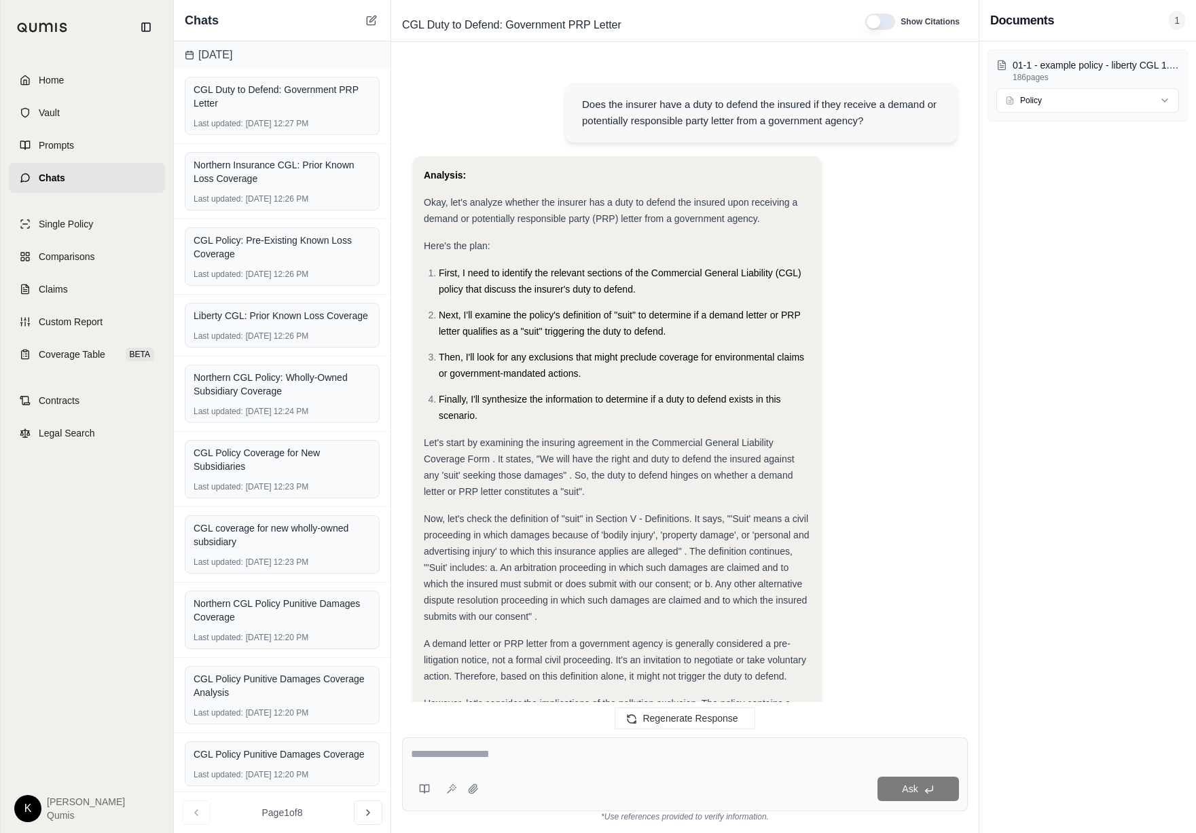  Describe the element at coordinates (1177, 20) in the screenshot. I see `span: 1` at that location.